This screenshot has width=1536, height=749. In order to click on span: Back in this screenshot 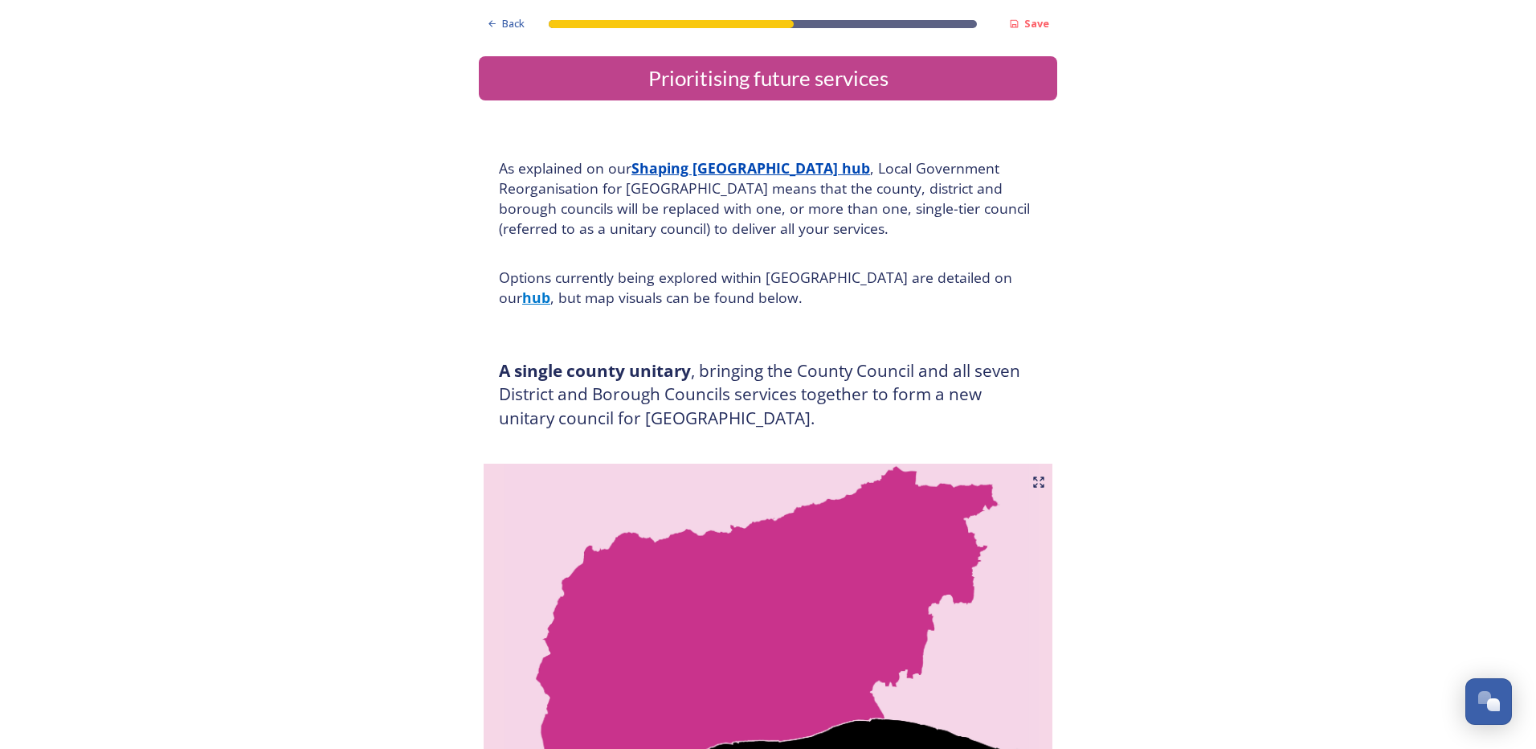, I will do `click(514, 23)`.